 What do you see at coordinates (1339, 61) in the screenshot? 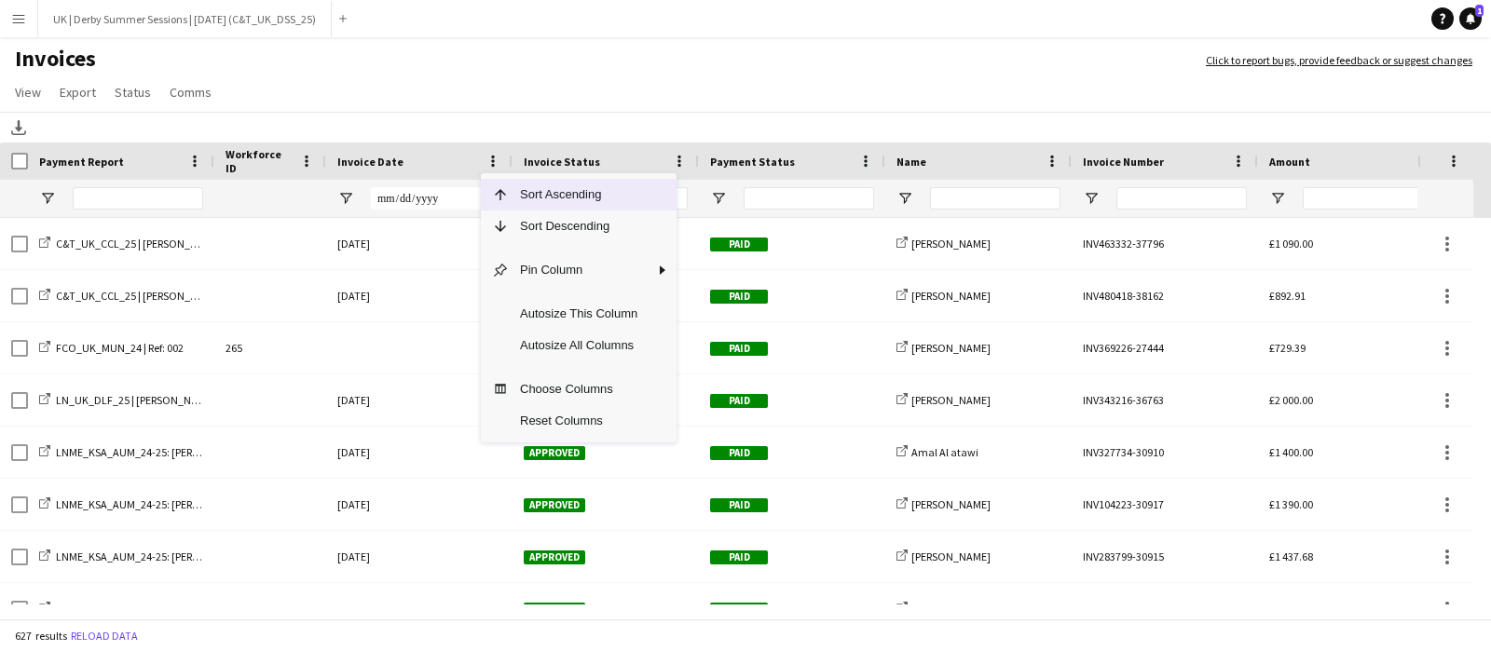
I see `a: Click to report bugs, provide feedback or suggest changes` at bounding box center [1339, 61].